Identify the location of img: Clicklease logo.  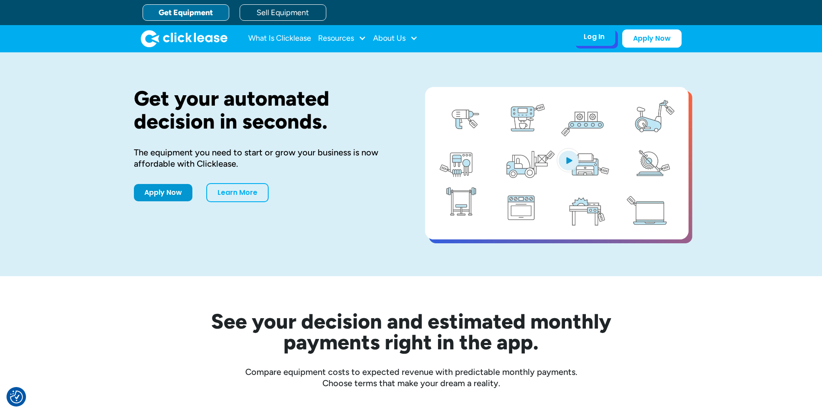
(184, 39).